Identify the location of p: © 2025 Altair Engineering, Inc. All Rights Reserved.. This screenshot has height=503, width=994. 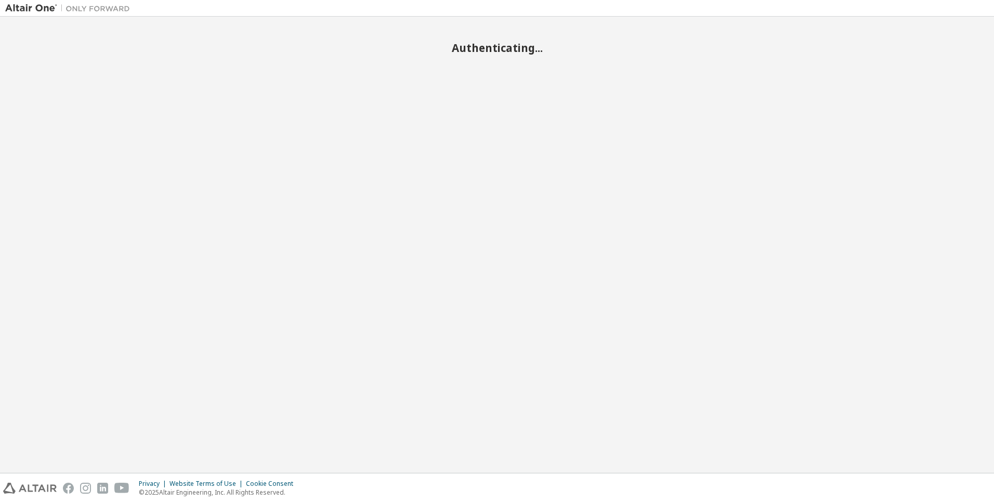
(219, 492).